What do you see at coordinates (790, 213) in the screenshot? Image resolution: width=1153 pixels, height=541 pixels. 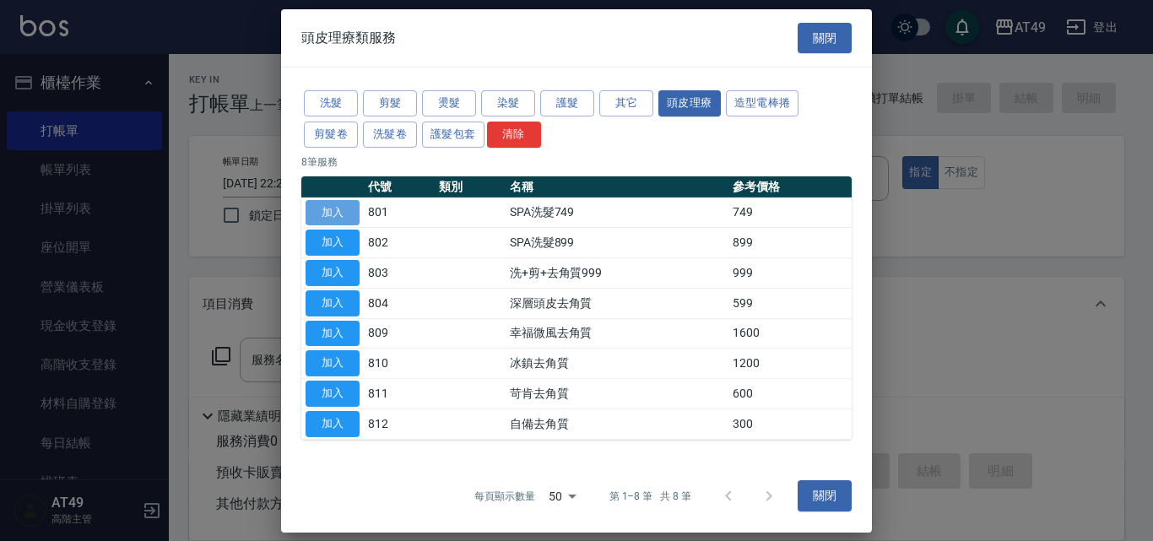 I see `td: 749` at bounding box center [790, 213].